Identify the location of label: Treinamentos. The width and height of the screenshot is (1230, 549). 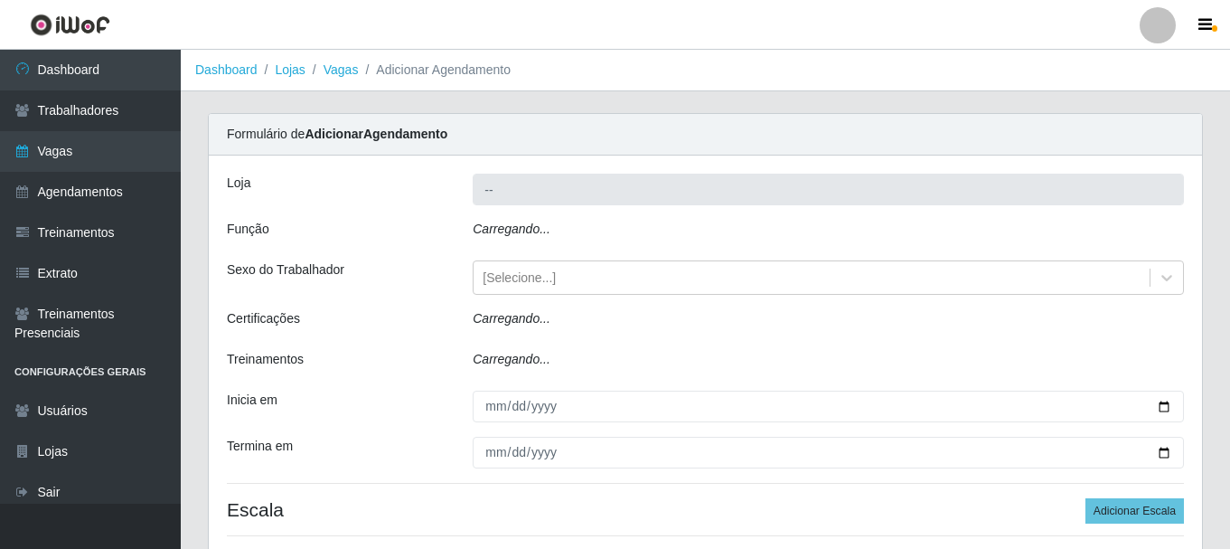
(265, 359).